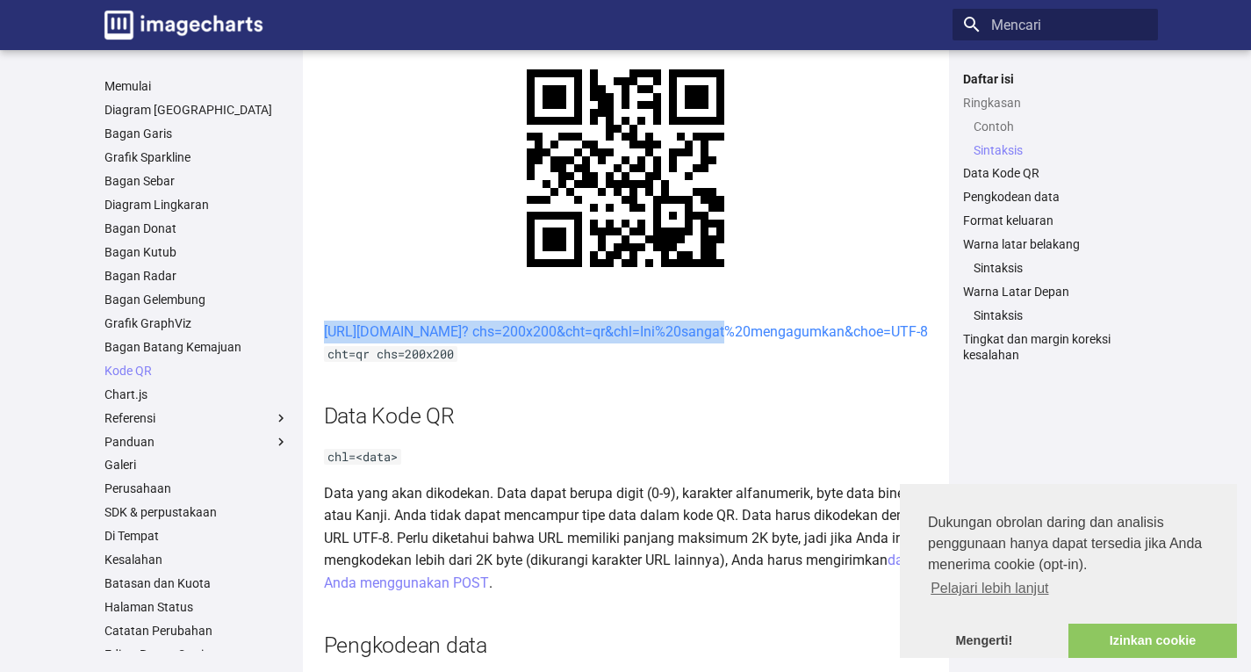  I want to click on font: Ringkasan, so click(992, 103).